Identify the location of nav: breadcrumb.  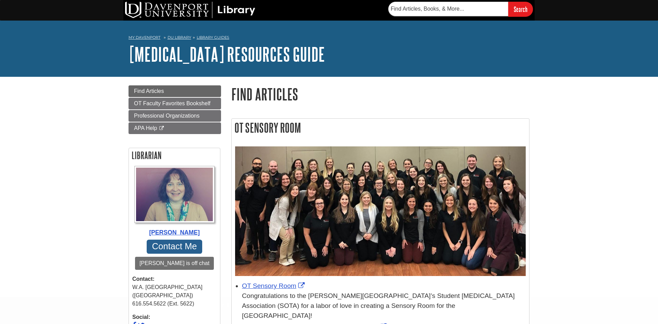
(329, 38).